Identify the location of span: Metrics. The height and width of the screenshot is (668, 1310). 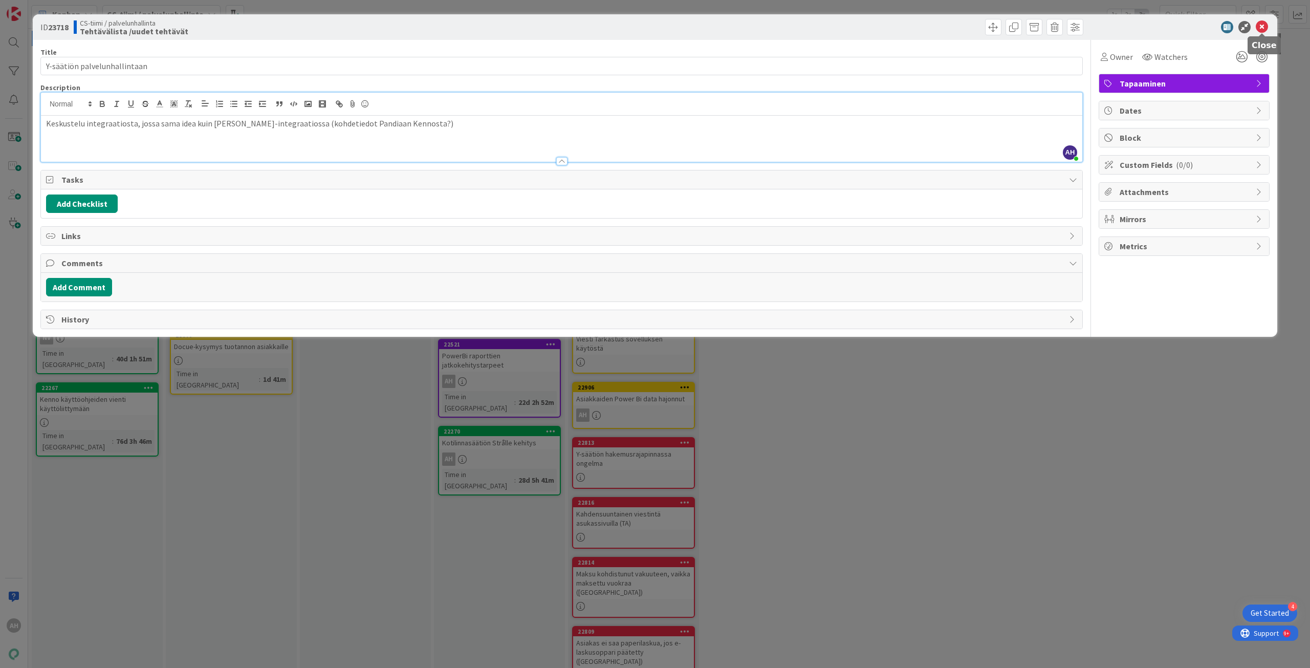
(1185, 246).